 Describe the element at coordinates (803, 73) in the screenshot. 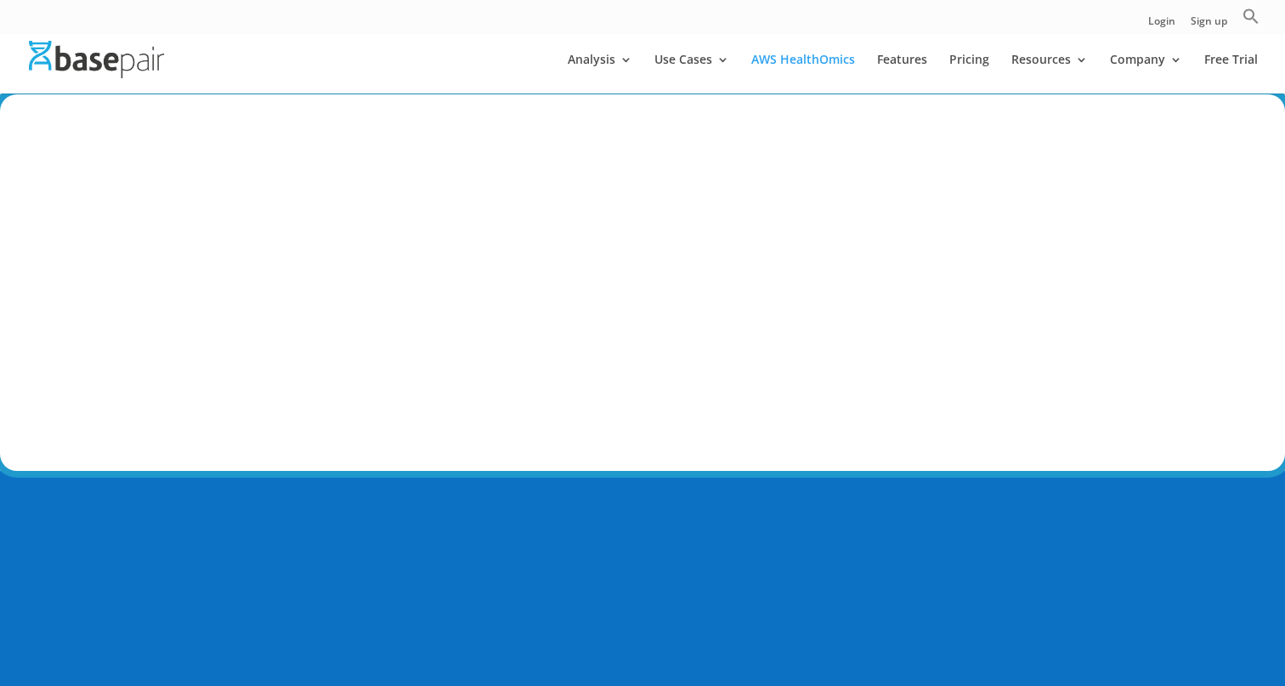

I see `a: AWS HealthOmics` at that location.